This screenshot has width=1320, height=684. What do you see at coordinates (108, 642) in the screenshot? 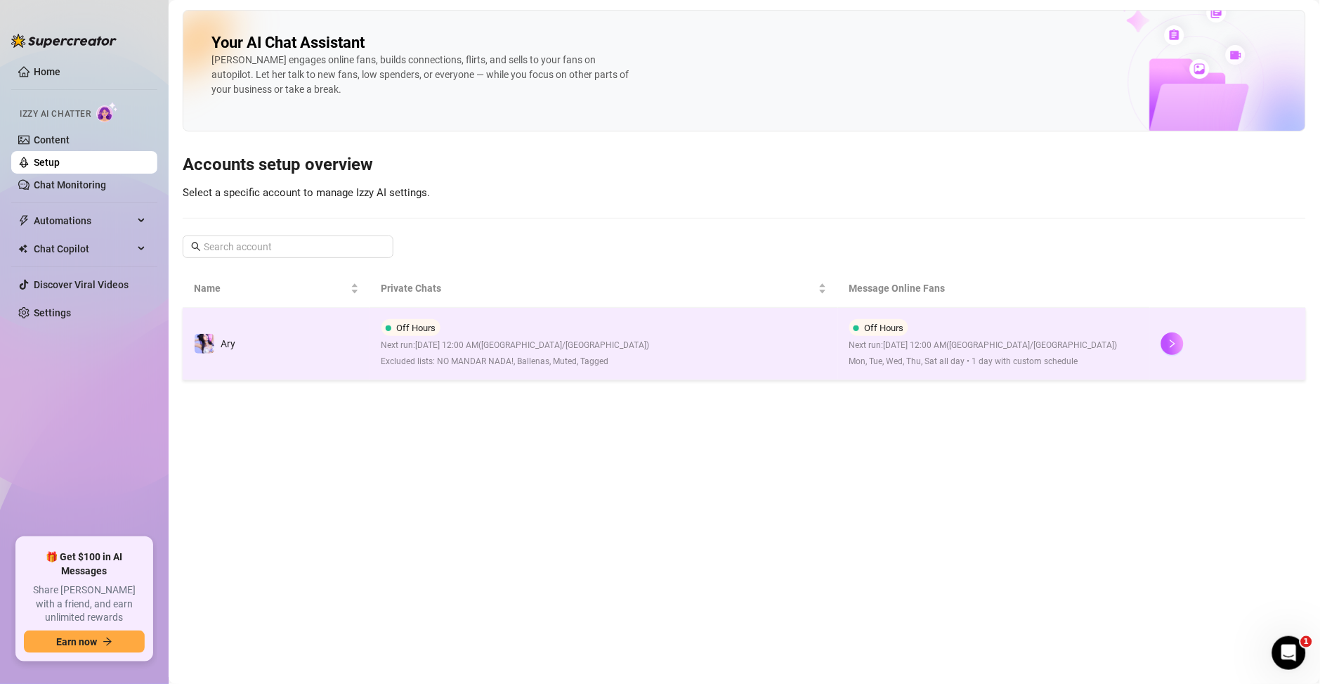
I see `span: arrow-right` at bounding box center [108, 642].